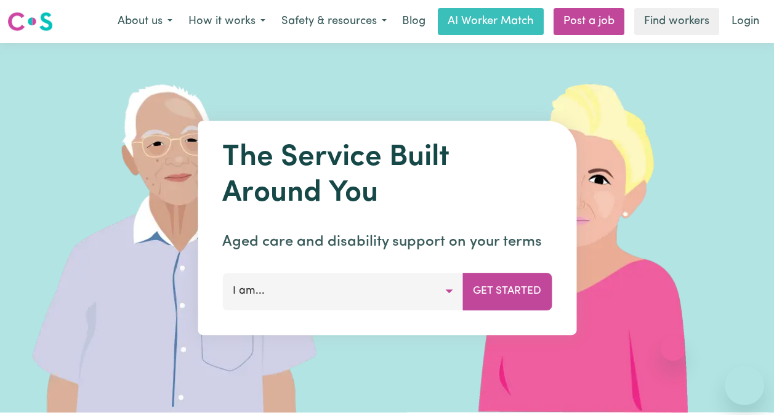 The width and height of the screenshot is (774, 415). I want to click on h1: The Service Built Around You, so click(387, 175).